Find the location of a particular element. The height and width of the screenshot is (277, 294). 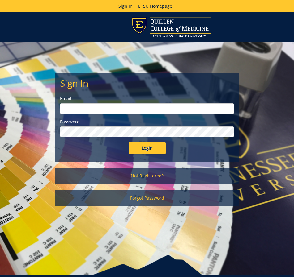

a: Not Registered? is located at coordinates (147, 176).